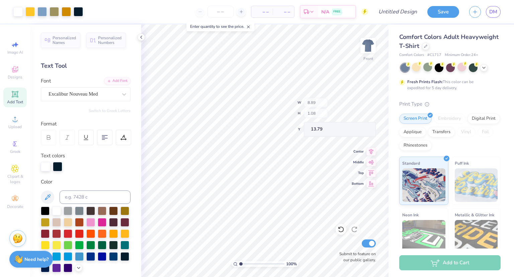 The height and width of the screenshot is (277, 514). I want to click on span: Center, so click(358, 151).